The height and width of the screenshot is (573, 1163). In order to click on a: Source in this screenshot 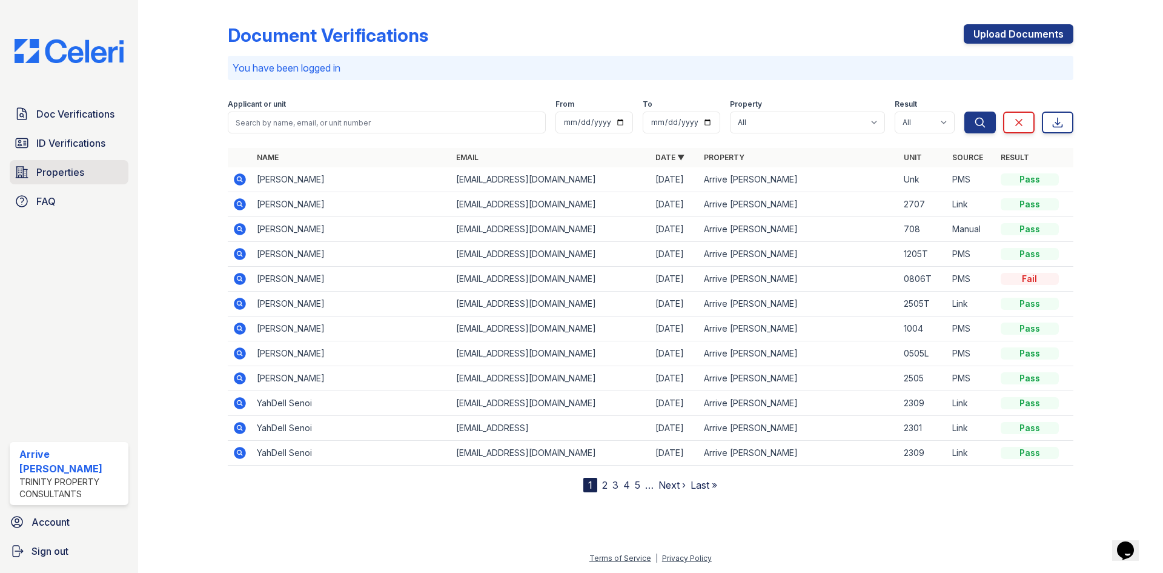, I will do `click(968, 157)`.